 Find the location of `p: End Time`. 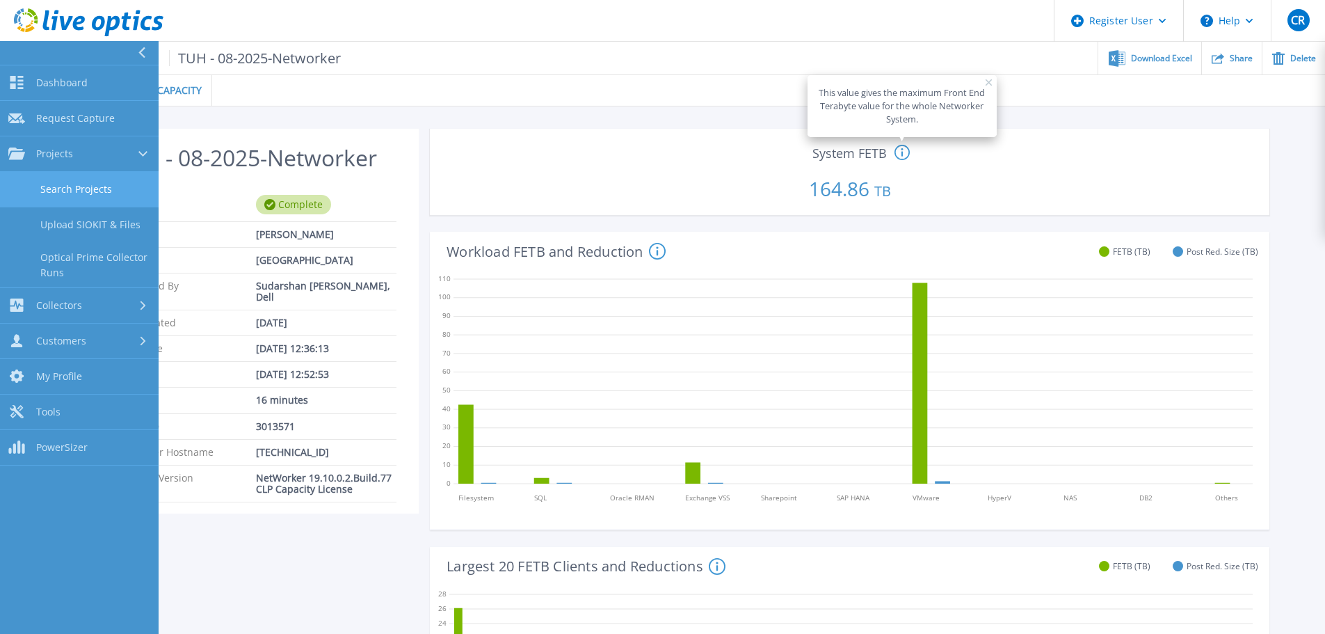

p: End Time is located at coordinates (185, 374).